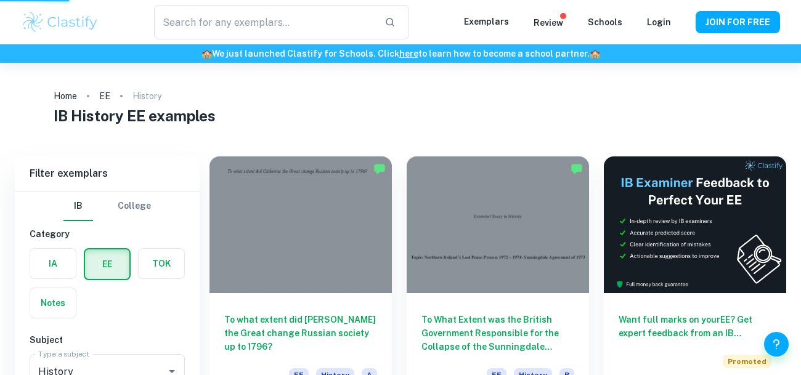 Image resolution: width=801 pixels, height=375 pixels. What do you see at coordinates (777, 345) in the screenshot?
I see `button: Help and Feedback` at bounding box center [777, 345].